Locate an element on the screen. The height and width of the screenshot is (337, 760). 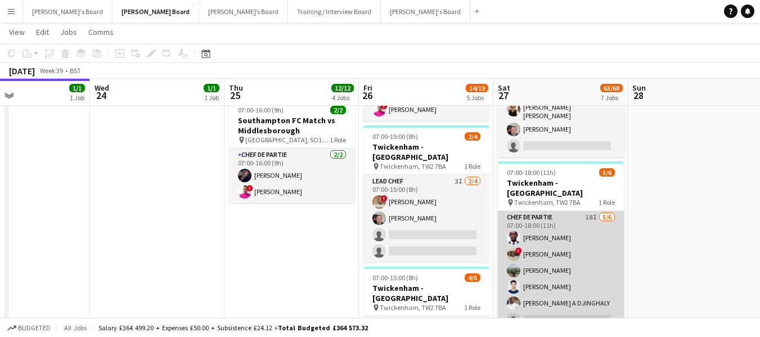
span: Sat is located at coordinates (504, 88).